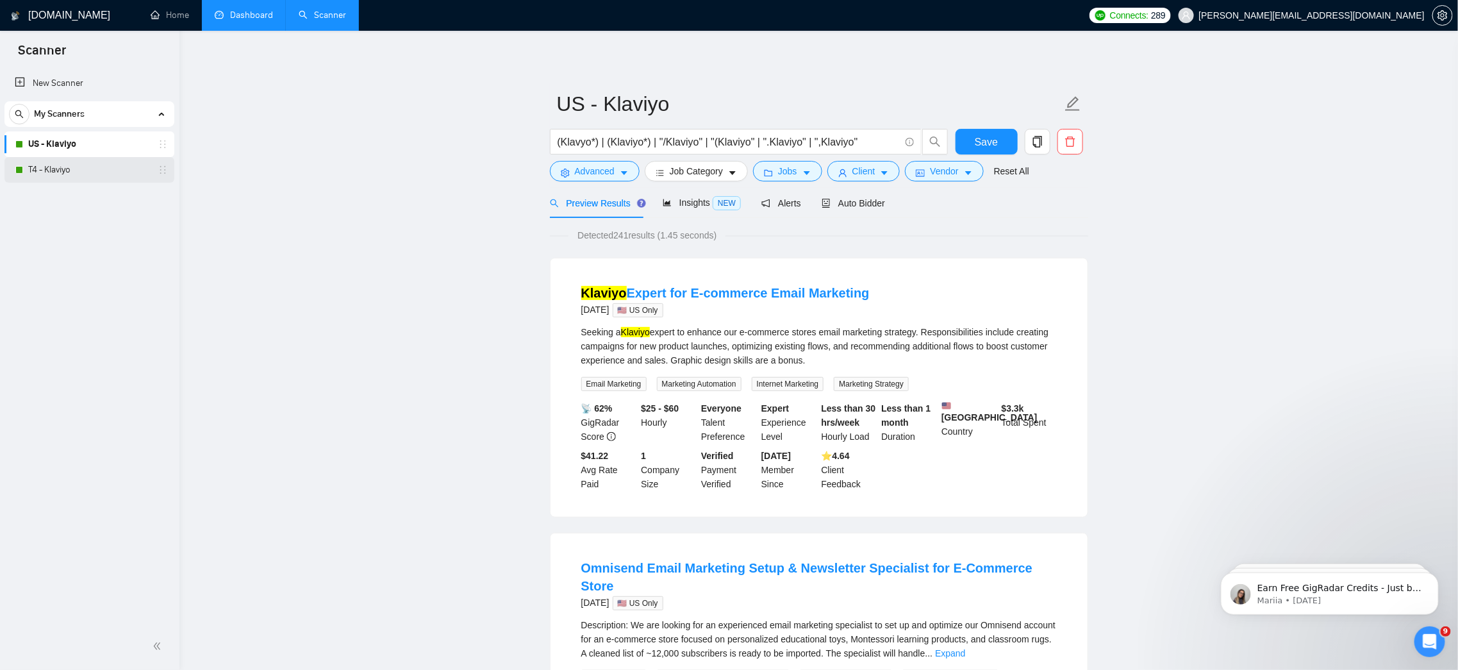 The height and width of the screenshot is (670, 1458). What do you see at coordinates (776, 408) in the screenshot?
I see `b: Expert` at bounding box center [776, 408].